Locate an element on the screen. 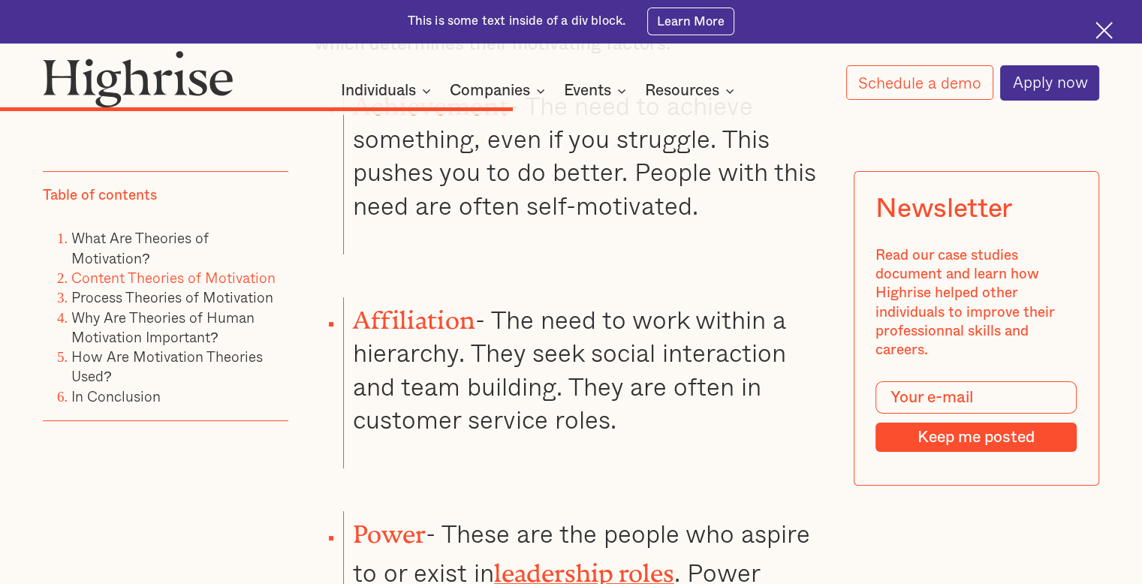  strong: Power is located at coordinates (390, 528).